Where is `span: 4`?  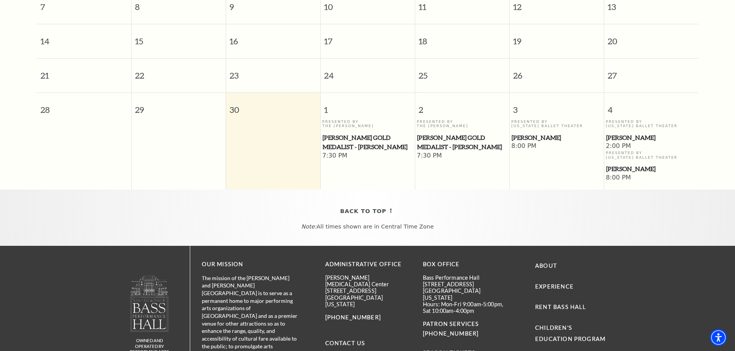
span: 4 is located at coordinates (651, 106).